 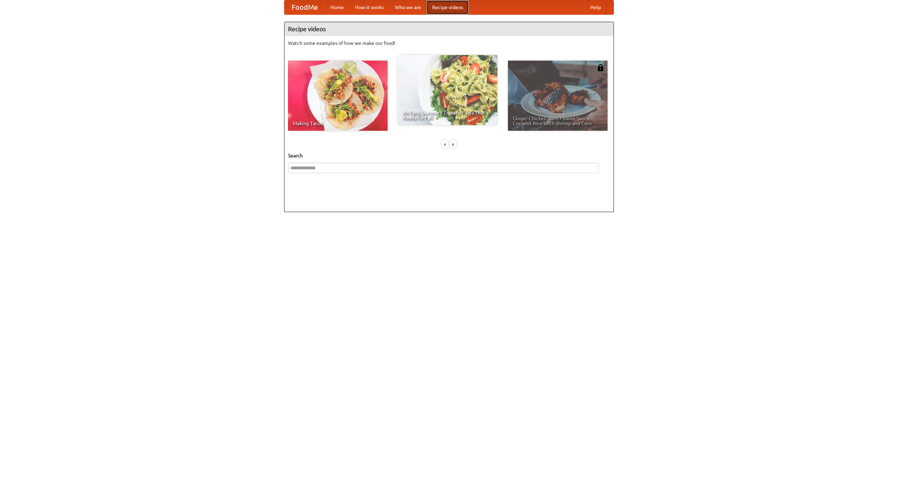 What do you see at coordinates (449, 43) in the screenshot?
I see `p: Watch some examples of how we make our food!` at bounding box center [449, 43].